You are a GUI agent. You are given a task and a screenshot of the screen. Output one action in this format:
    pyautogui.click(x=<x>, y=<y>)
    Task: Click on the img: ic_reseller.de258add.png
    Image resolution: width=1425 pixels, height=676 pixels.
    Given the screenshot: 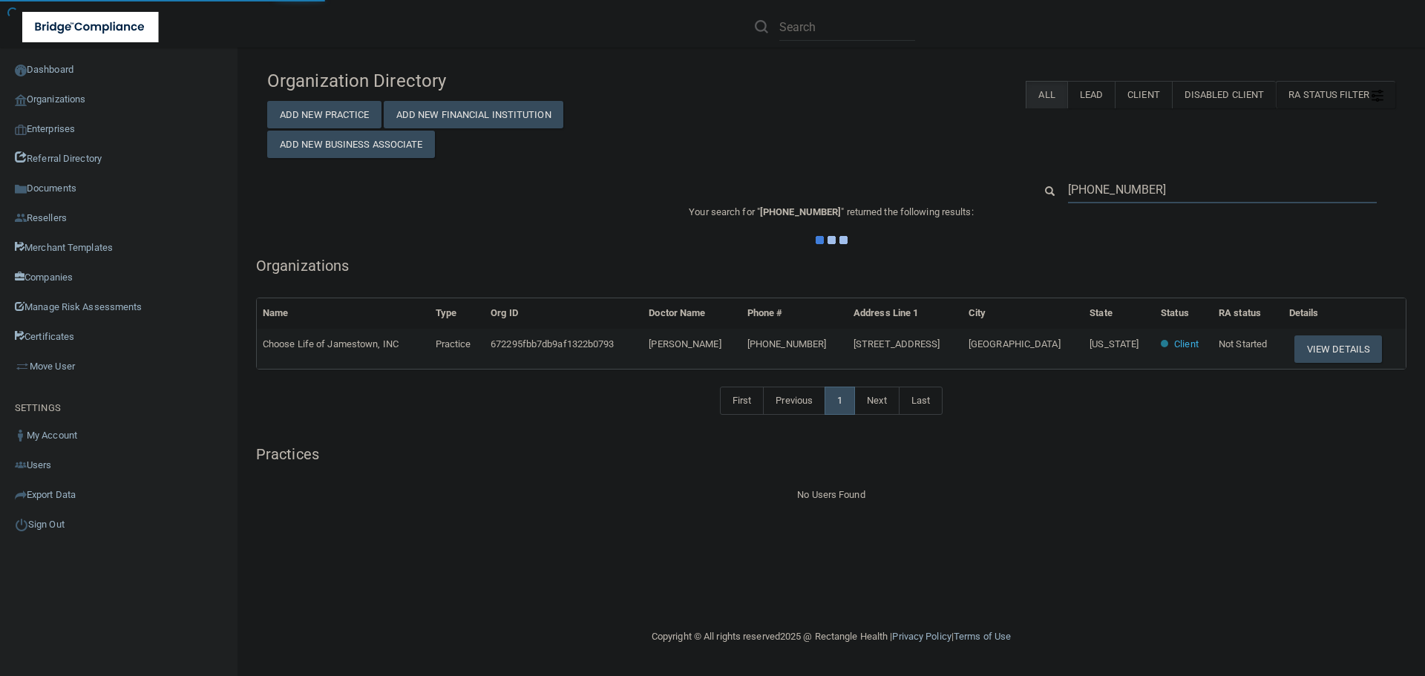 What is the action you would take?
    pyautogui.click(x=21, y=218)
    